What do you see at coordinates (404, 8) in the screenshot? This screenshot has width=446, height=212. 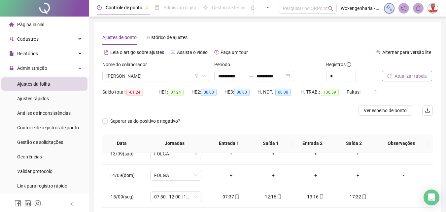 I see `span: notification` at bounding box center [404, 8].